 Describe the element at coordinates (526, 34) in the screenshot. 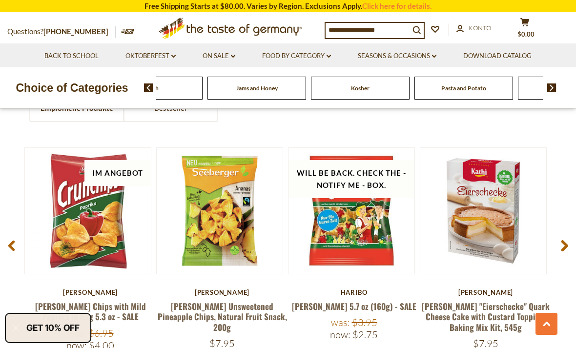

I see `span: $0.00` at that location.